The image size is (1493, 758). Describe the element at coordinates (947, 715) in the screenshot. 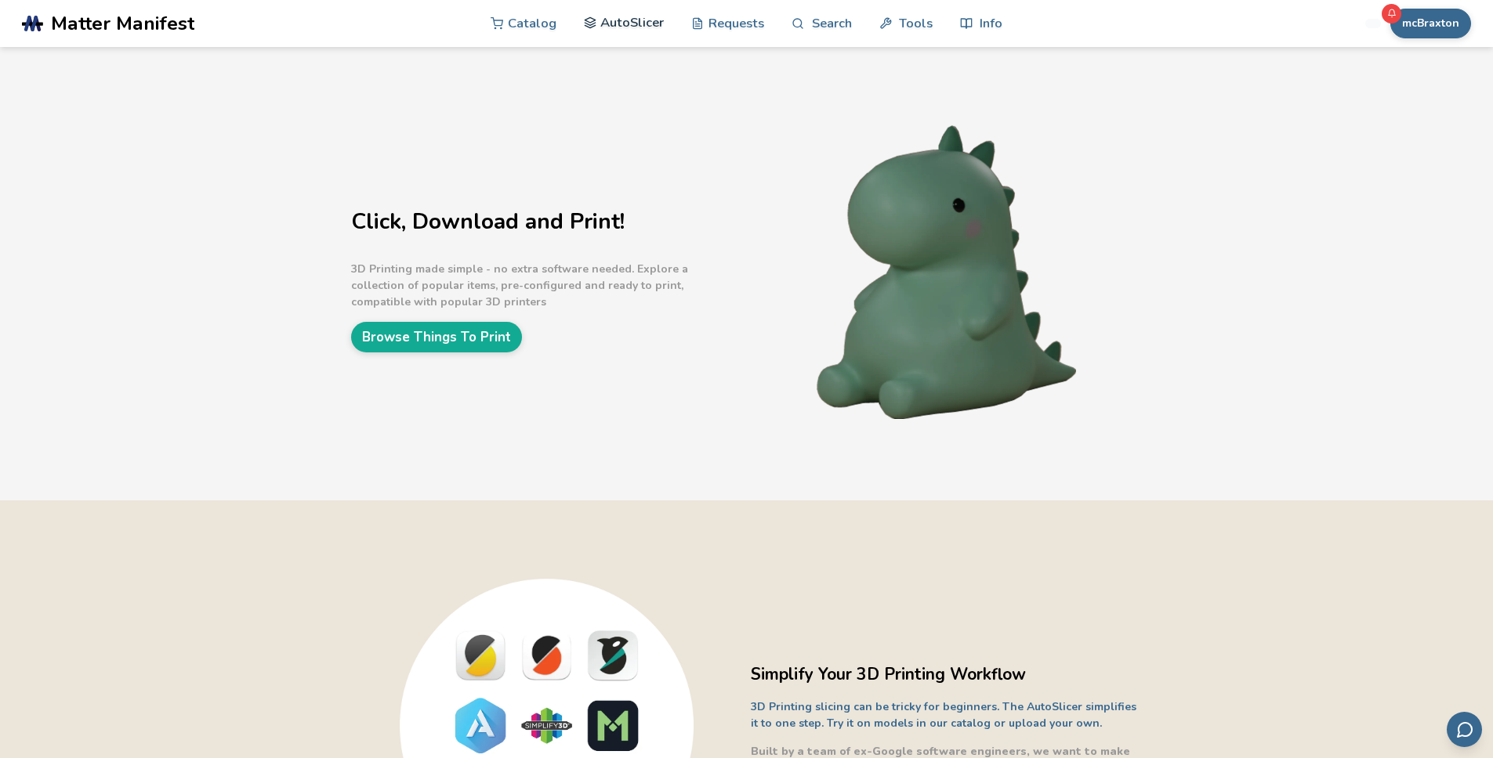

I see `p: 3D Printing slicing can be tricky for beginners. The AutoSlicer simplifies it to one step. Try it...` at that location.